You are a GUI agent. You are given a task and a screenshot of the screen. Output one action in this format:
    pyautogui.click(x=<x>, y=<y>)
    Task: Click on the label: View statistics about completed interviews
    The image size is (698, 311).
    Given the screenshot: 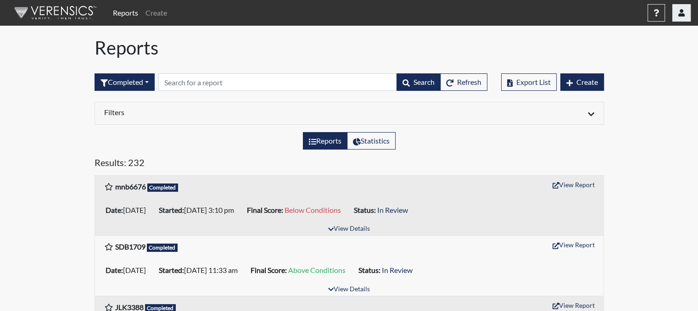 What is the action you would take?
    pyautogui.click(x=371, y=141)
    